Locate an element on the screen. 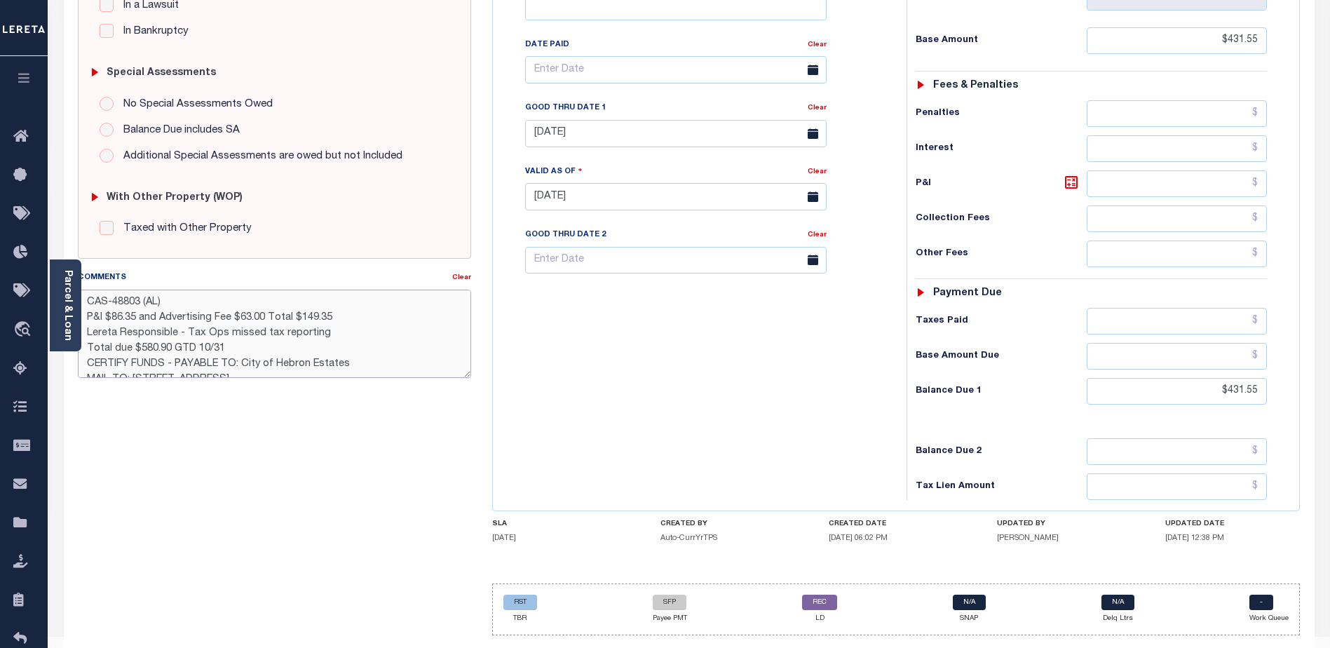  label: Date Paid is located at coordinates (547, 45).